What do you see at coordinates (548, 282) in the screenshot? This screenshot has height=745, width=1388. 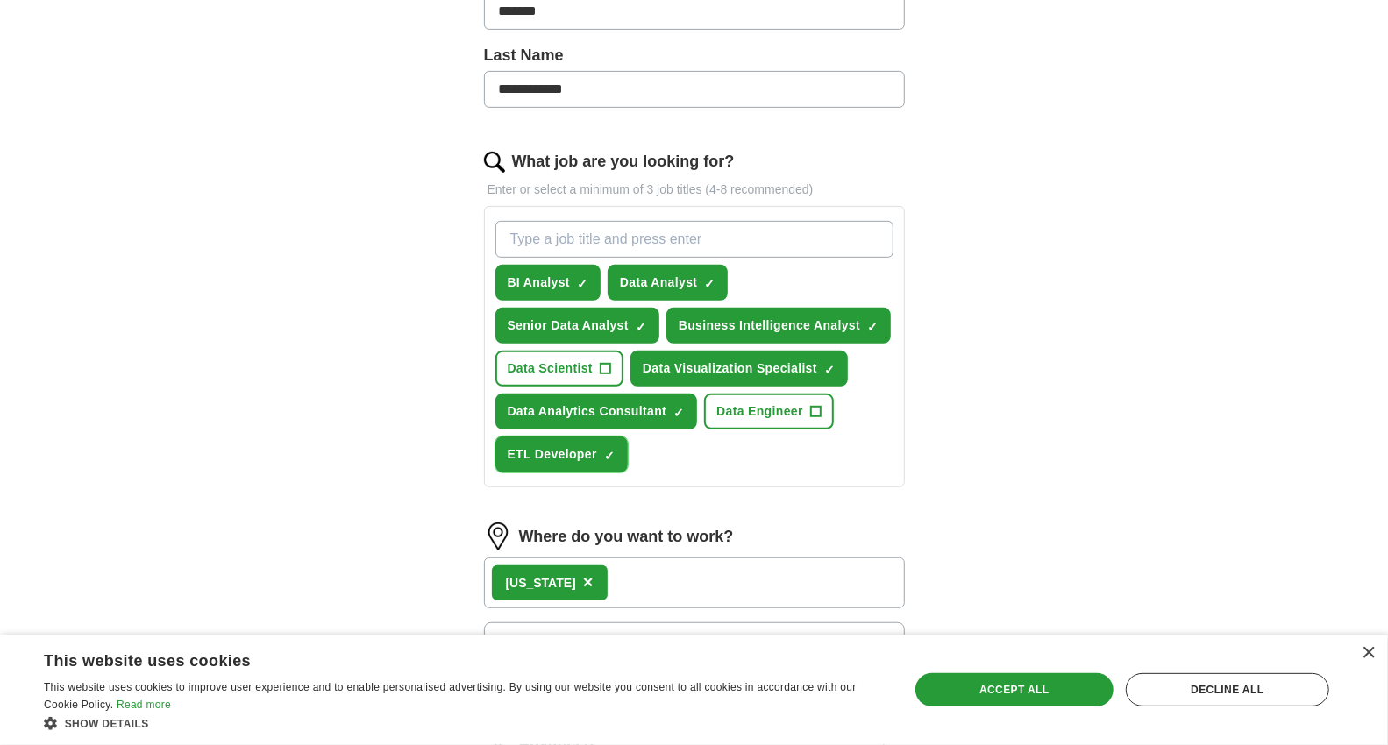 I see `button: BI Analyst✓` at bounding box center [548, 282].